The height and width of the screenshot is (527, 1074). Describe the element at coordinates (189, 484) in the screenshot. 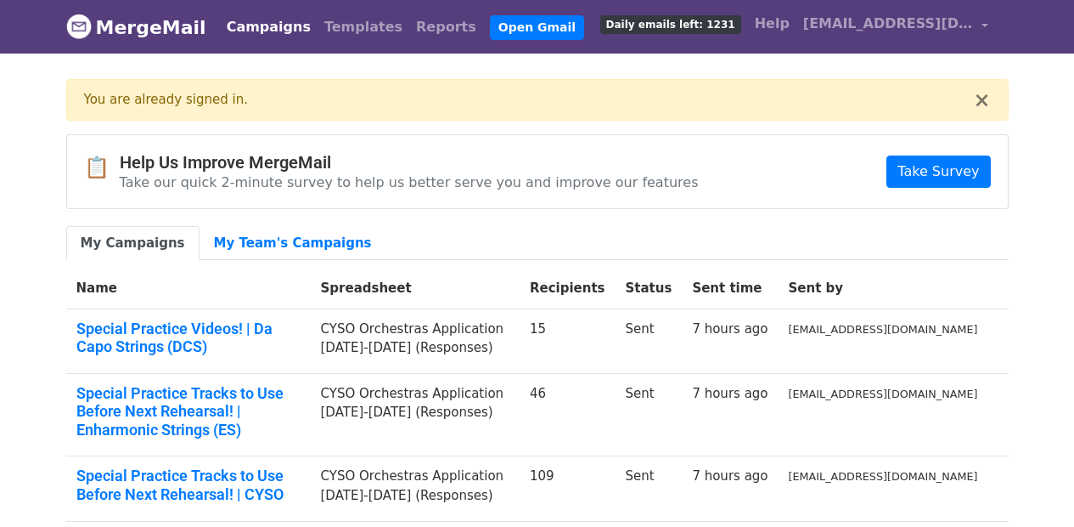

I see `a: Special Practice Tracks to Use Before Next Rehearsal! | CYSO` at that location.